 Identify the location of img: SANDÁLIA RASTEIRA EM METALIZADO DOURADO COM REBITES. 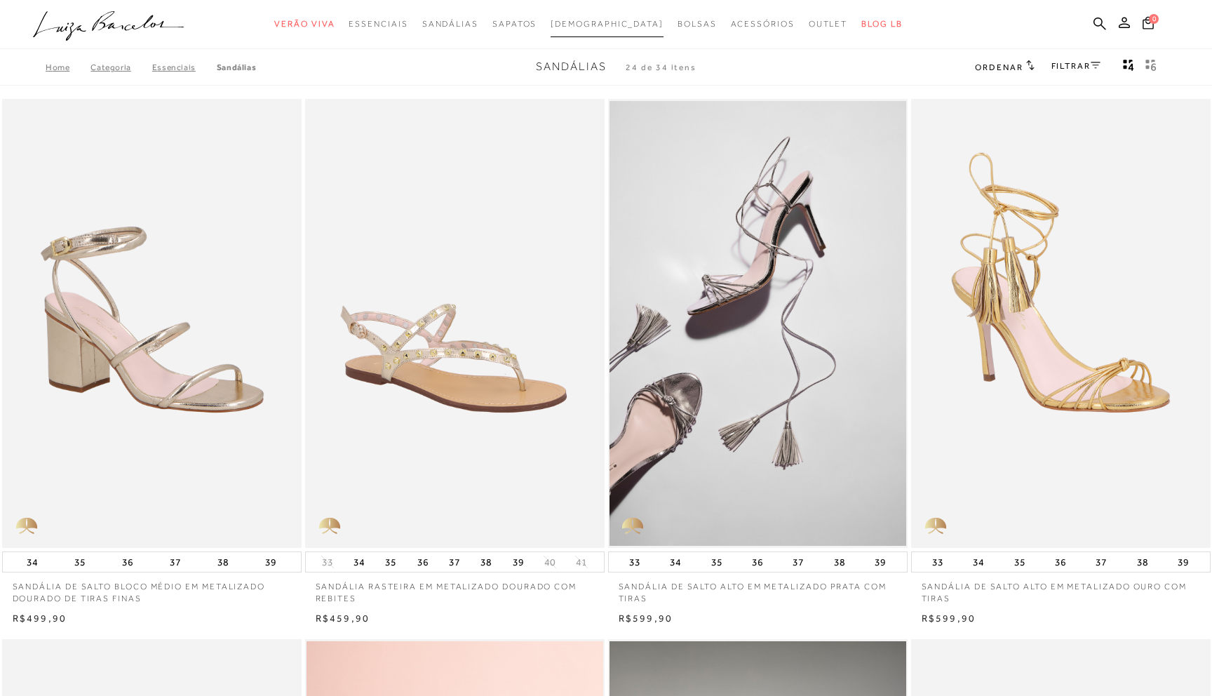
(454, 323).